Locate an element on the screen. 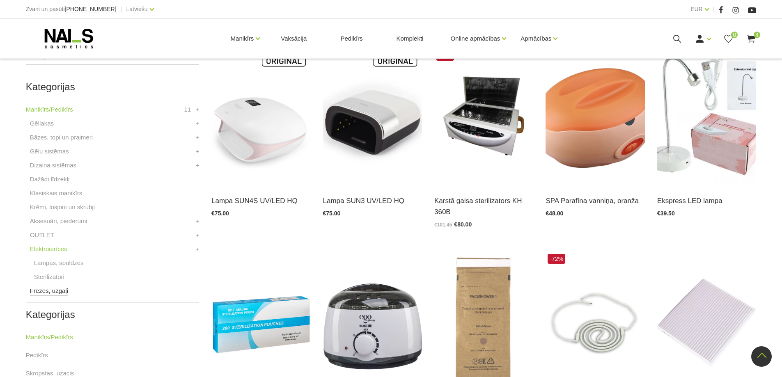 The width and height of the screenshot is (782, 377). img: Modelis: SUNUV 3Jauda: 48WViļņu garums: 365+405nmKalpošanas ilgums: 50000 HRSPogas vadība:10s/30s... is located at coordinates (372, 117).